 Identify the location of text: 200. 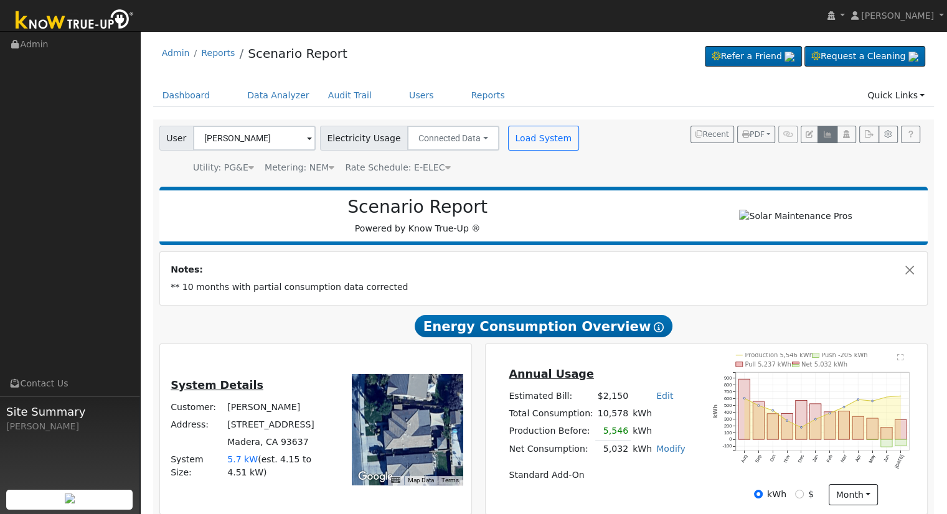
(728, 426).